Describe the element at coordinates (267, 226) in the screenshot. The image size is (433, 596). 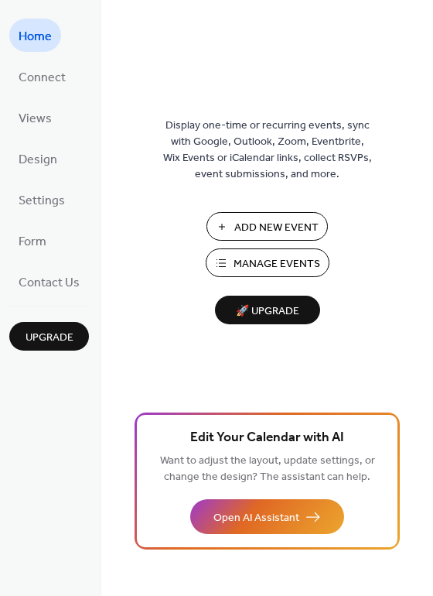
I see `button: Add New Event` at that location.